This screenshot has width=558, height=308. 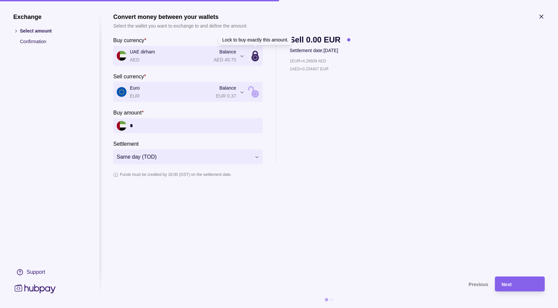 What do you see at coordinates (126, 144) in the screenshot?
I see `p: Settlement` at bounding box center [126, 144].